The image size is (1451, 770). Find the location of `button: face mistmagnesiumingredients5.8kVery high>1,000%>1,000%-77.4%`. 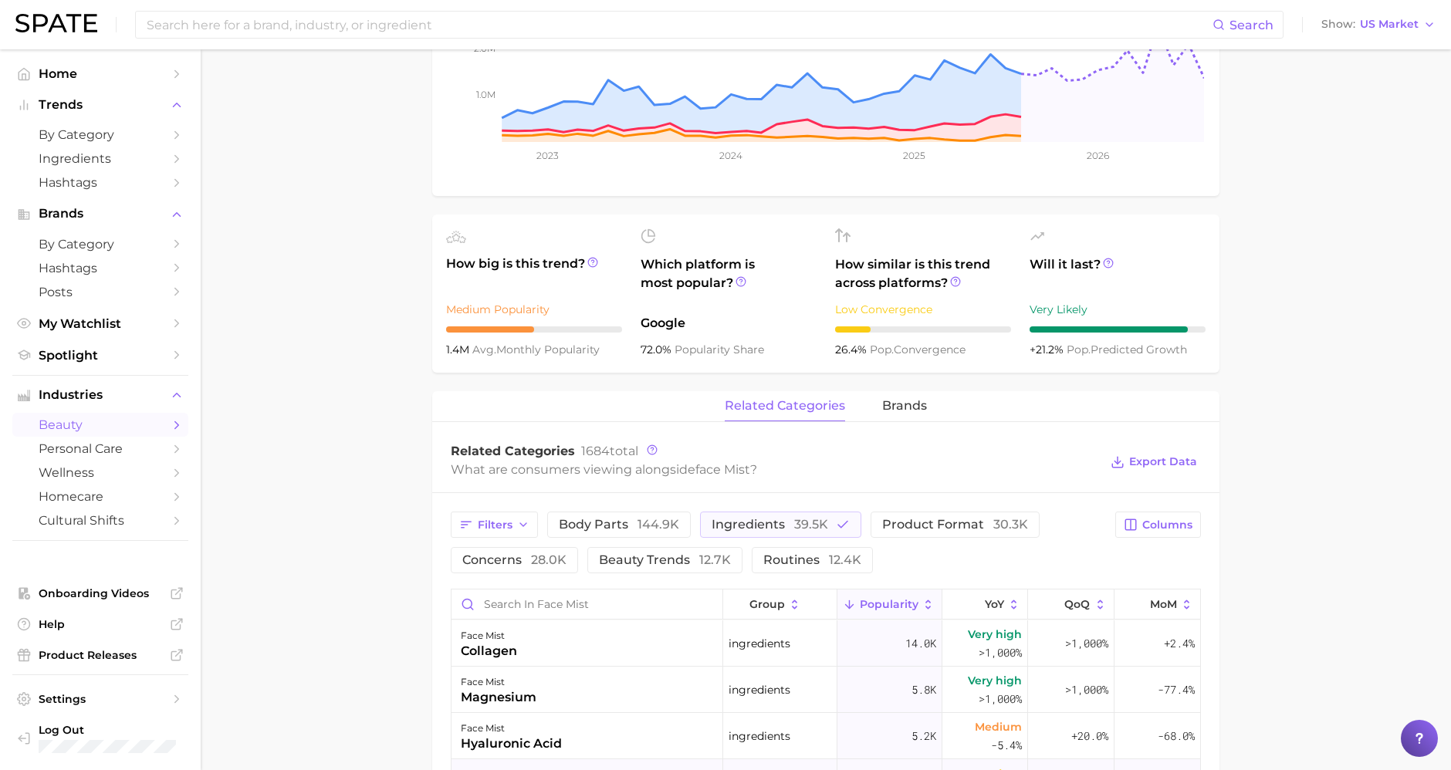

button: face mistmagnesiumingredients5.8kVery high>1,000%>1,000%-77.4% is located at coordinates (826, 690).